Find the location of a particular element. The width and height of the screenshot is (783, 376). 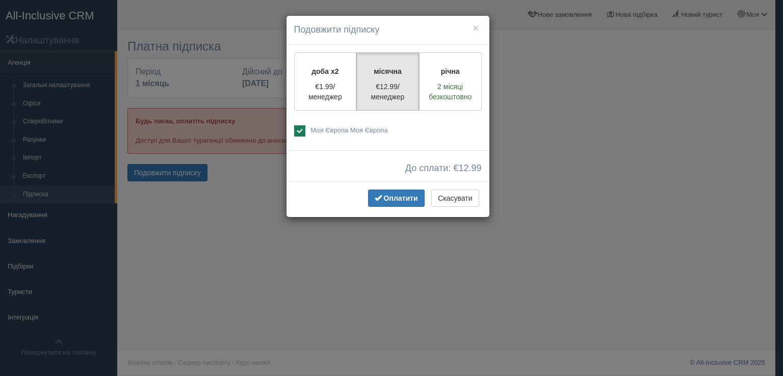

p: €12.99/менеджер is located at coordinates (387, 92).